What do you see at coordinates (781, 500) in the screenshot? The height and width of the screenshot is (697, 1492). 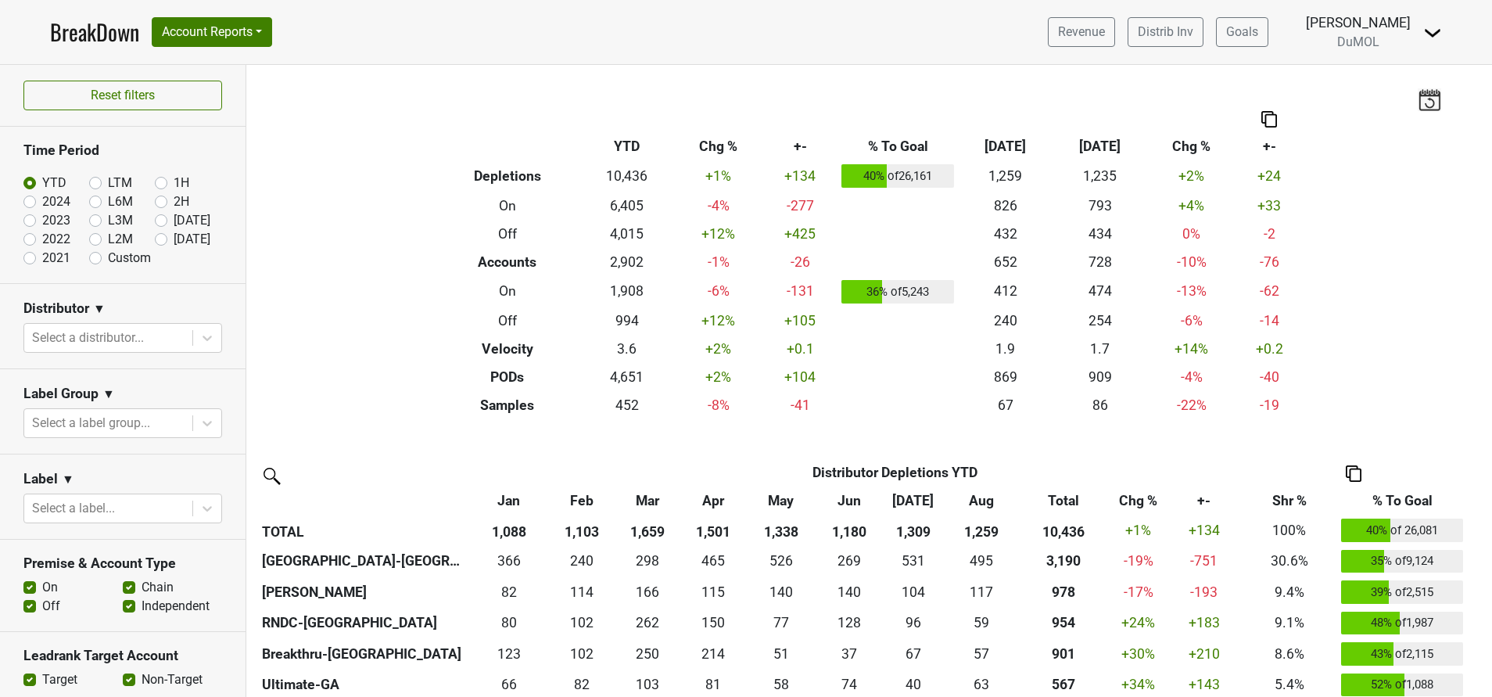 I see `th: May: activate to sort column ascending` at bounding box center [781, 500].